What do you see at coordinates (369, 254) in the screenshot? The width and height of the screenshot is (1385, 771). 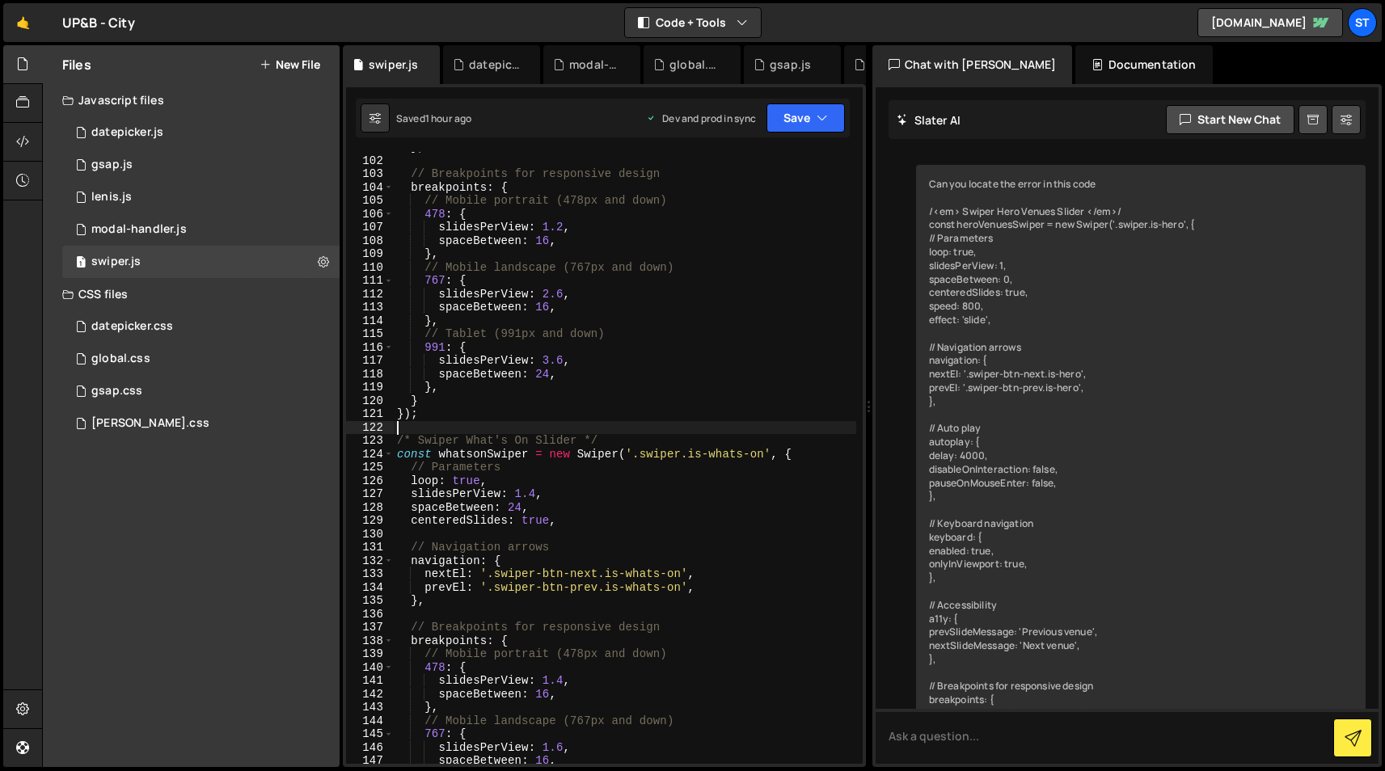 I see `div: 109` at bounding box center [369, 254].